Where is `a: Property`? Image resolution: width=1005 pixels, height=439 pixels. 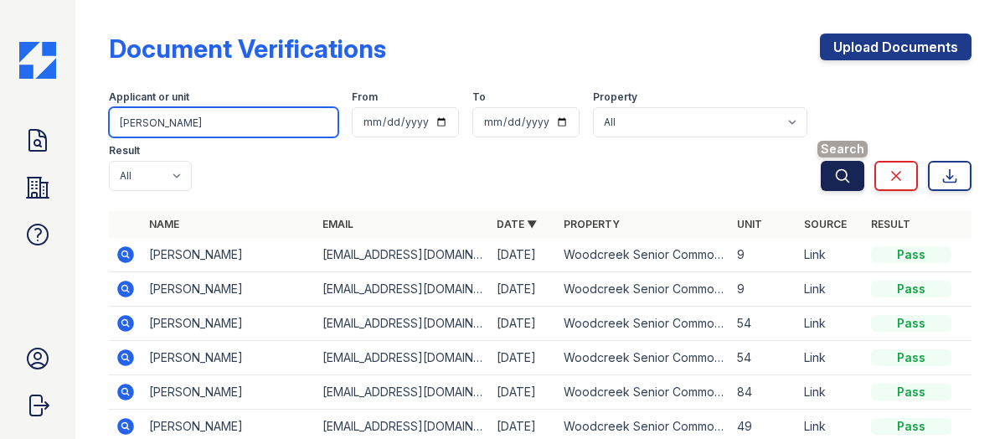
a: Property is located at coordinates (591, 224).